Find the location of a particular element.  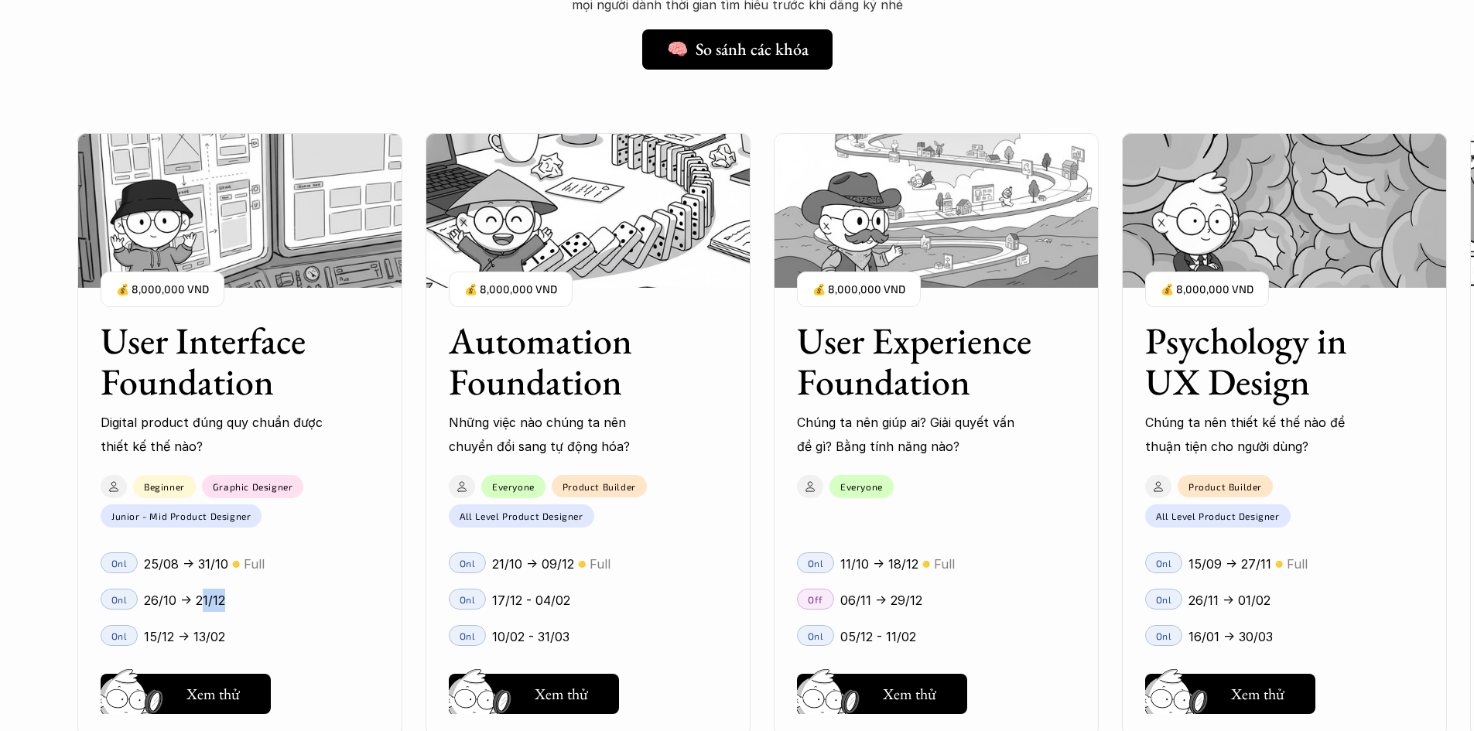

p: Những việc nào chúng ta nên chuyển đổi sang tự động hóa? is located at coordinates (561, 434).